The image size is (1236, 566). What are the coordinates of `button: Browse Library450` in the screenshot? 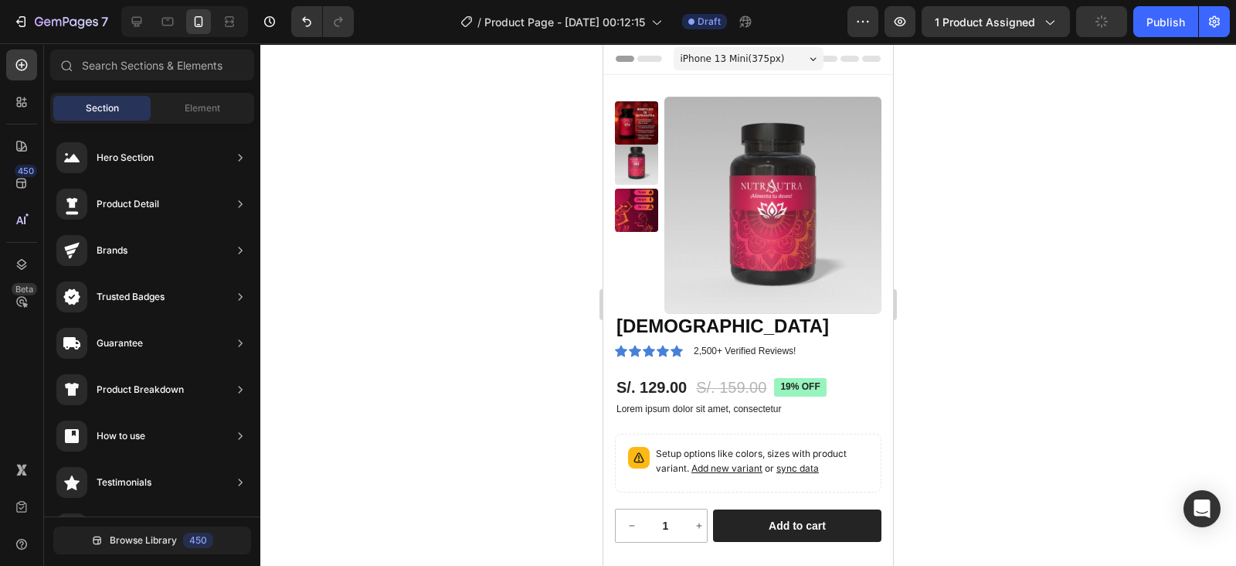 It's located at (152, 540).